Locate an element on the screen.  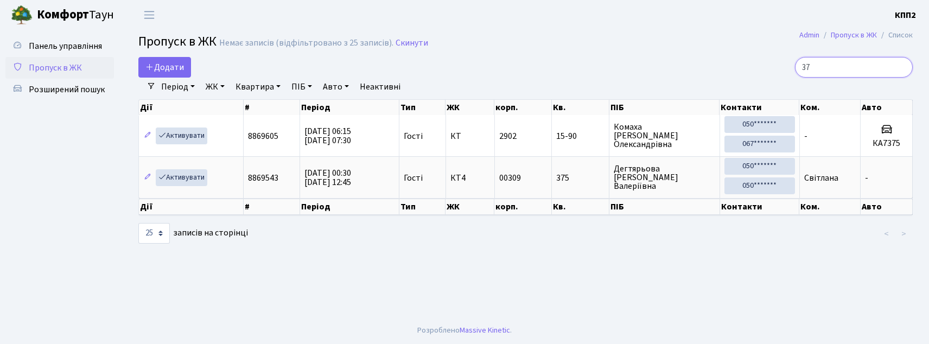
input: Пошук... is located at coordinates (853, 67).